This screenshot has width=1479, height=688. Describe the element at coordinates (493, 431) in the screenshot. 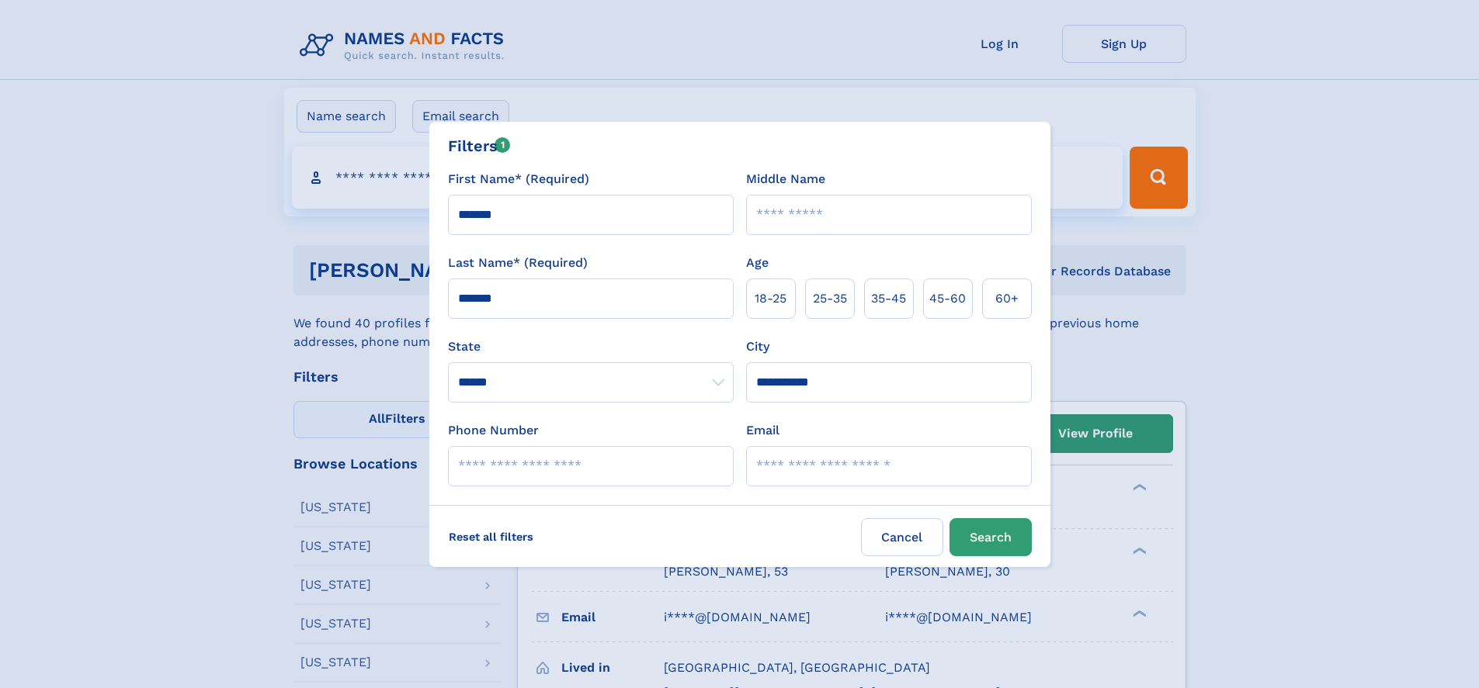

I see `label: Phone Number` at that location.